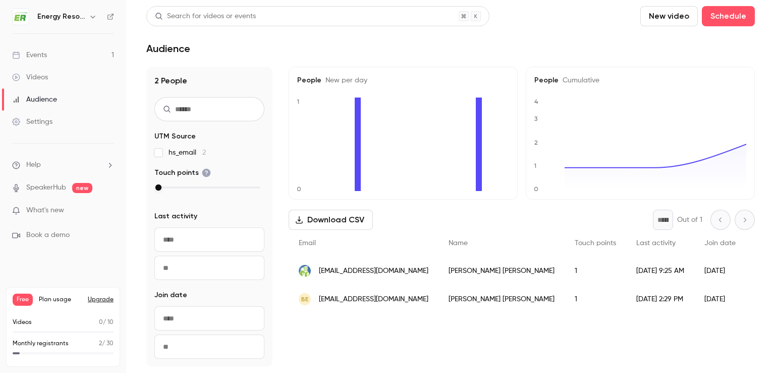 The width and height of the screenshot is (775, 373). Describe the element at coordinates (40, 343) in the screenshot. I see `p: Monthly registrants` at that location.